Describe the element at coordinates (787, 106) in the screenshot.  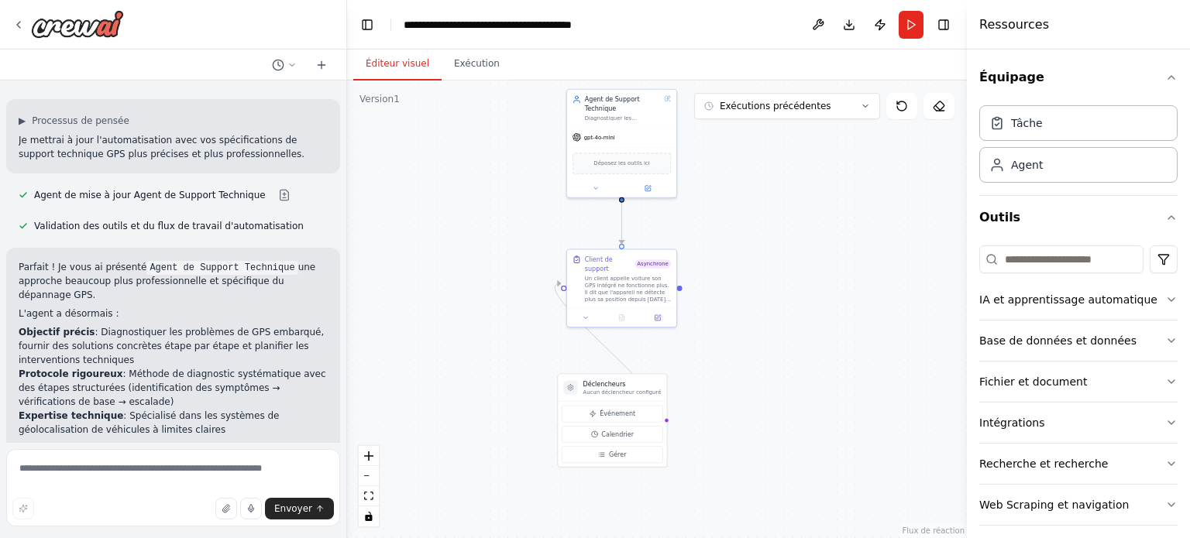
I see `button: Exécutions précédentes` at that location.